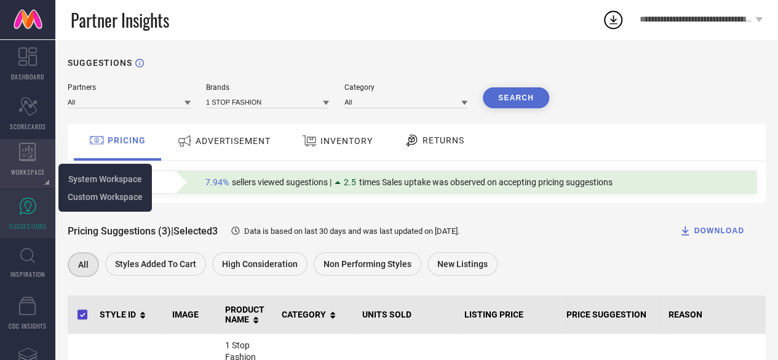 The image size is (778, 360). Describe the element at coordinates (28, 325) in the screenshot. I see `span: CDC INSIGHTS` at that location.